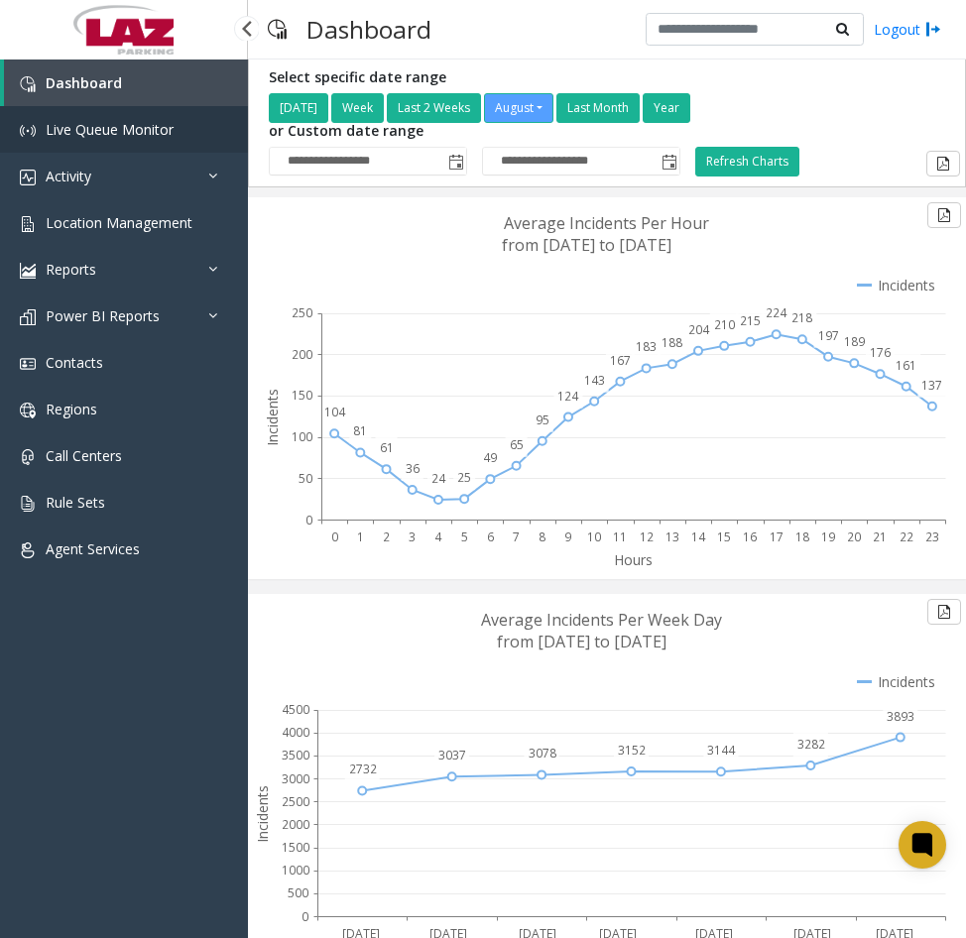  Describe the element at coordinates (598, 108) in the screenshot. I see `button: Last Month` at that location.